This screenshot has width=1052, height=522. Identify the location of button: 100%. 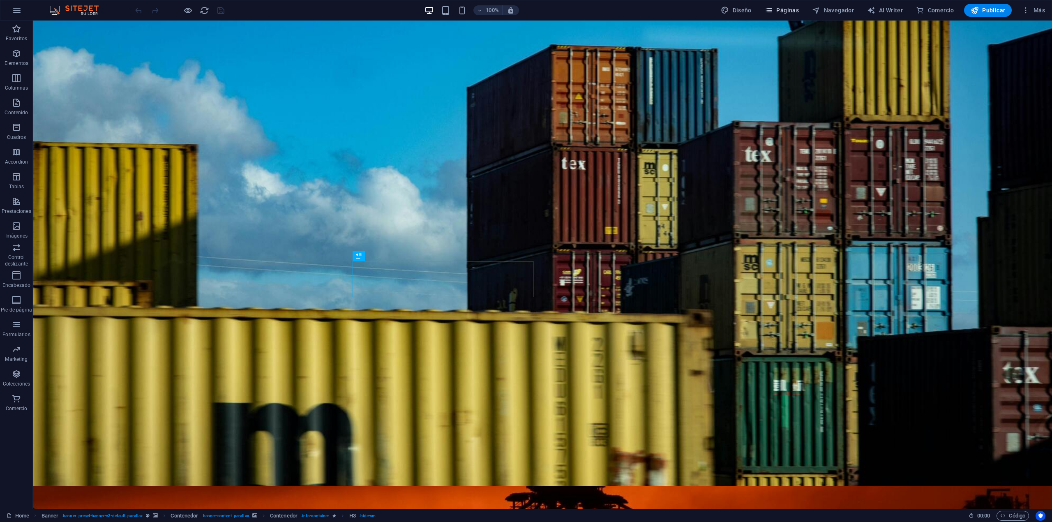
(488, 10).